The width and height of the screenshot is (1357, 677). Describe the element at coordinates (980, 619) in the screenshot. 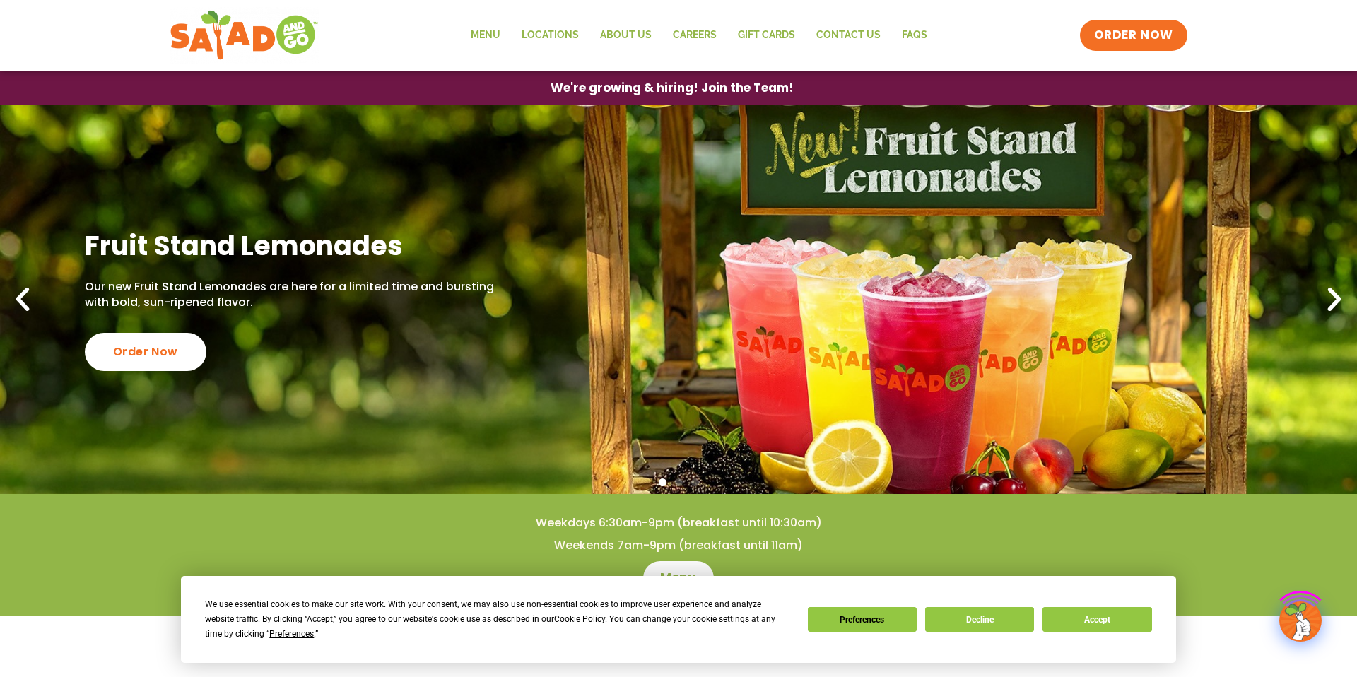

I see `button: Decline` at that location.